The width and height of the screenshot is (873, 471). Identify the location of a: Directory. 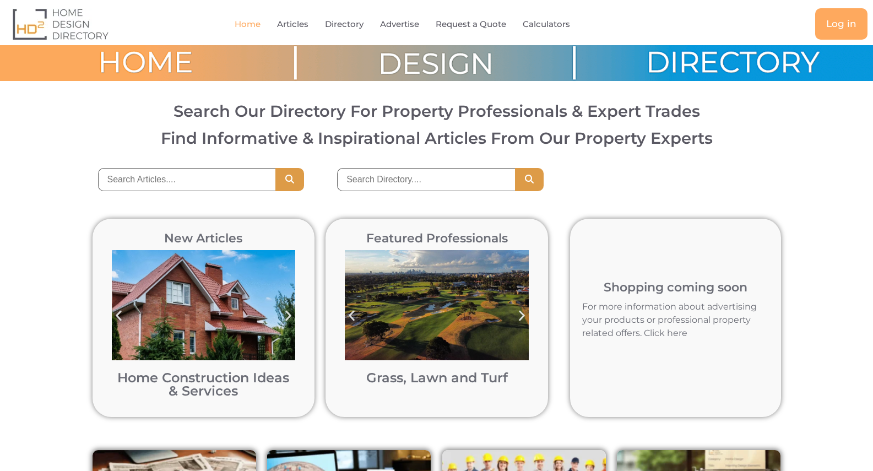
(344, 24).